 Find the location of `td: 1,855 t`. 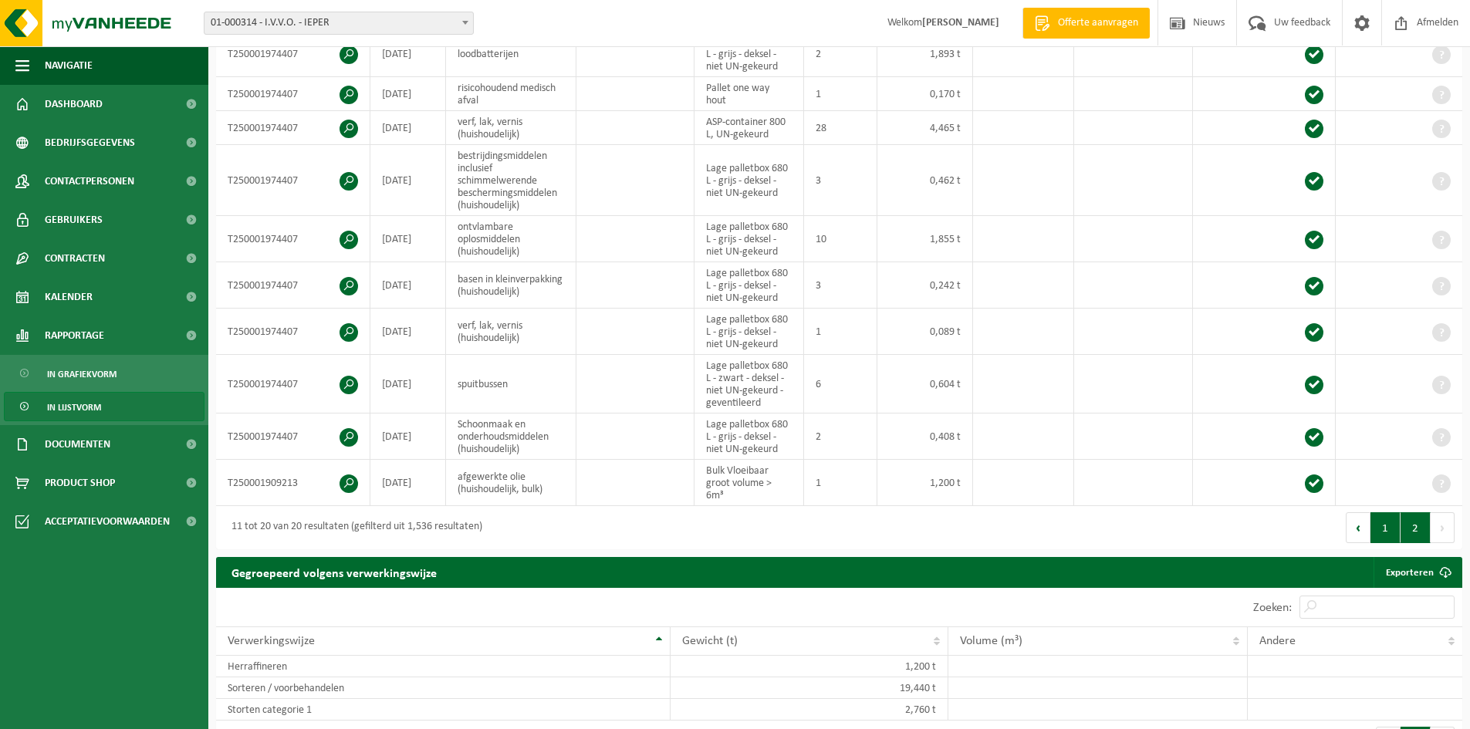

td: 1,855 t is located at coordinates (924, 239).